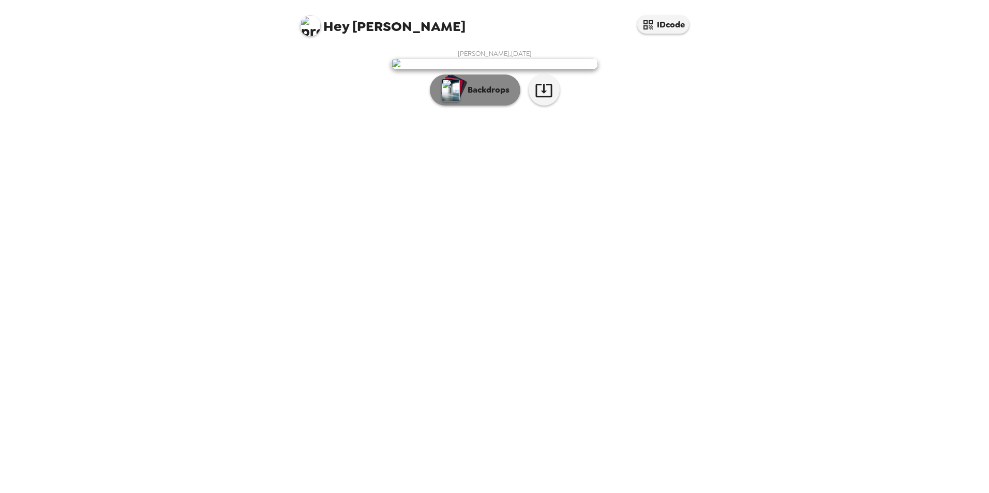  What do you see at coordinates (336, 26) in the screenshot?
I see `span: Hey` at bounding box center [336, 26].